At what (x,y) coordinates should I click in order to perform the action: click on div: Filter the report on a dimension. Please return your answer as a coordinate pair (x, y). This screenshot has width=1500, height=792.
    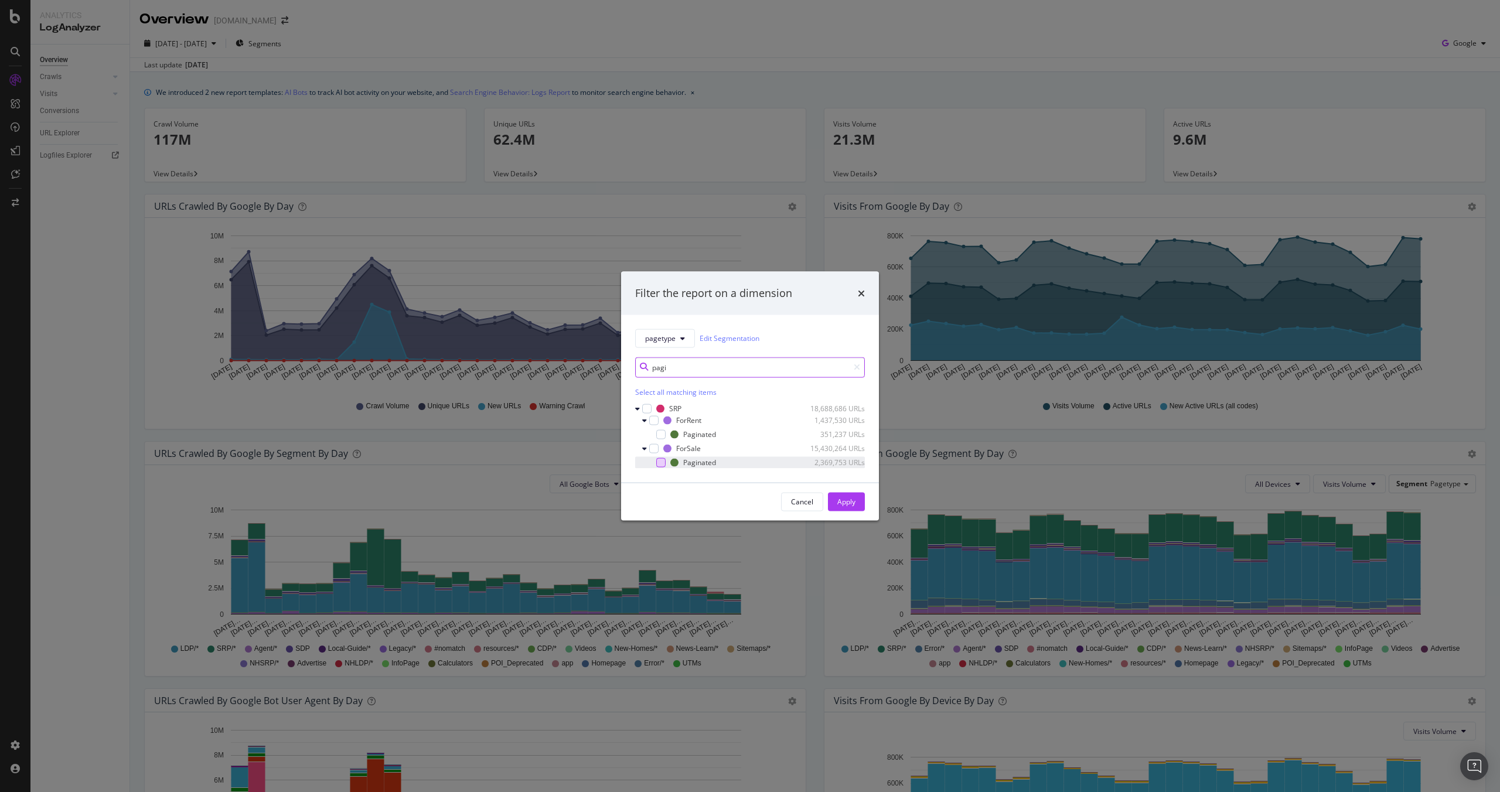
    Looking at the image, I should click on (713, 293).